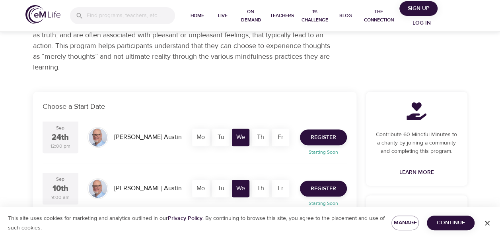 The width and height of the screenshot is (500, 239). What do you see at coordinates (223, 16) in the screenshot?
I see `span: Live` at bounding box center [223, 16].